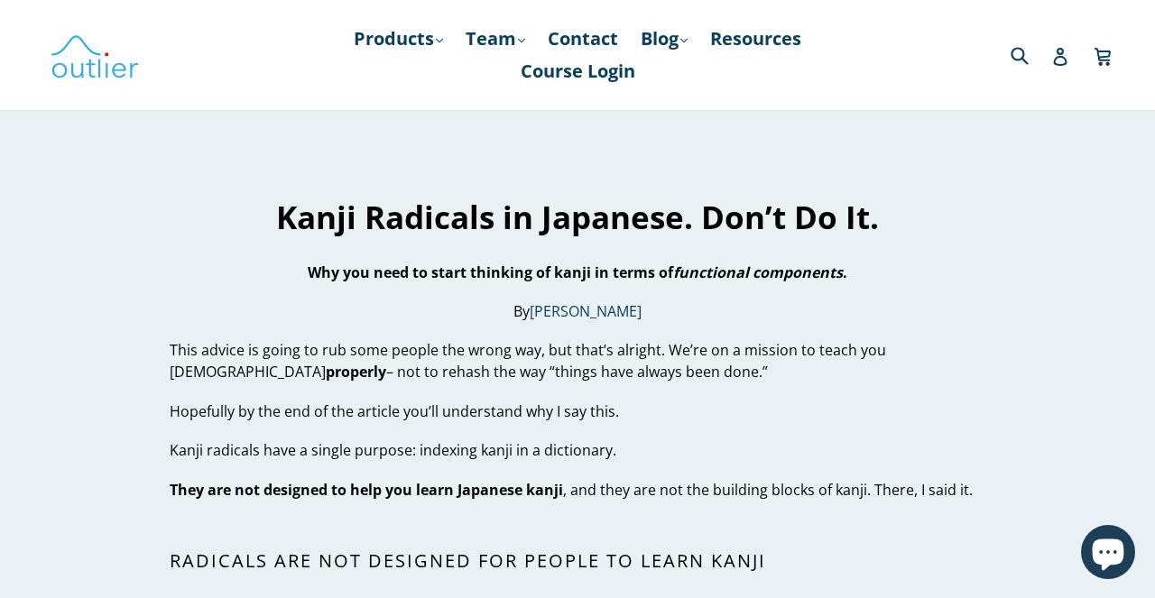 The height and width of the screenshot is (598, 1155). Describe the element at coordinates (366, 490) in the screenshot. I see `strong: They are not designed to help you learn Japanese kanji` at that location.